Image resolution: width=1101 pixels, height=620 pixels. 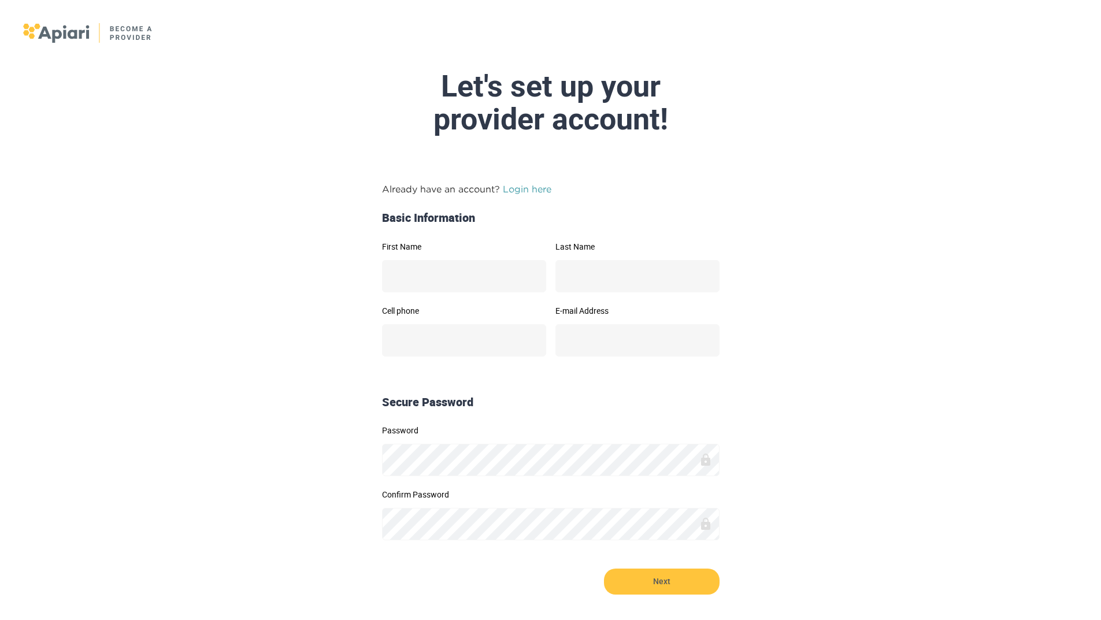 What do you see at coordinates (551, 431) in the screenshot?
I see `label: Password` at bounding box center [551, 431].